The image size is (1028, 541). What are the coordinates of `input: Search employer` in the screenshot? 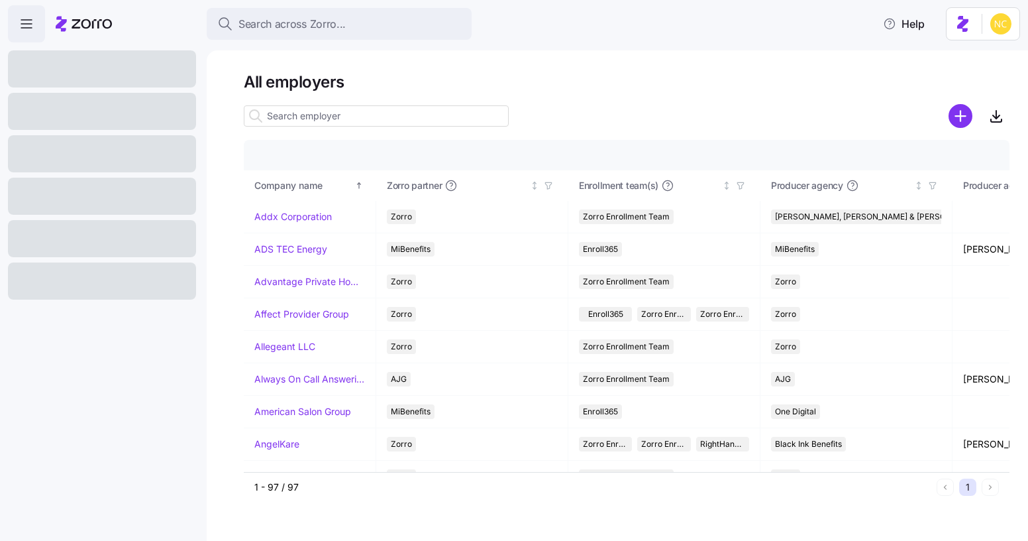 It's located at (376, 116).